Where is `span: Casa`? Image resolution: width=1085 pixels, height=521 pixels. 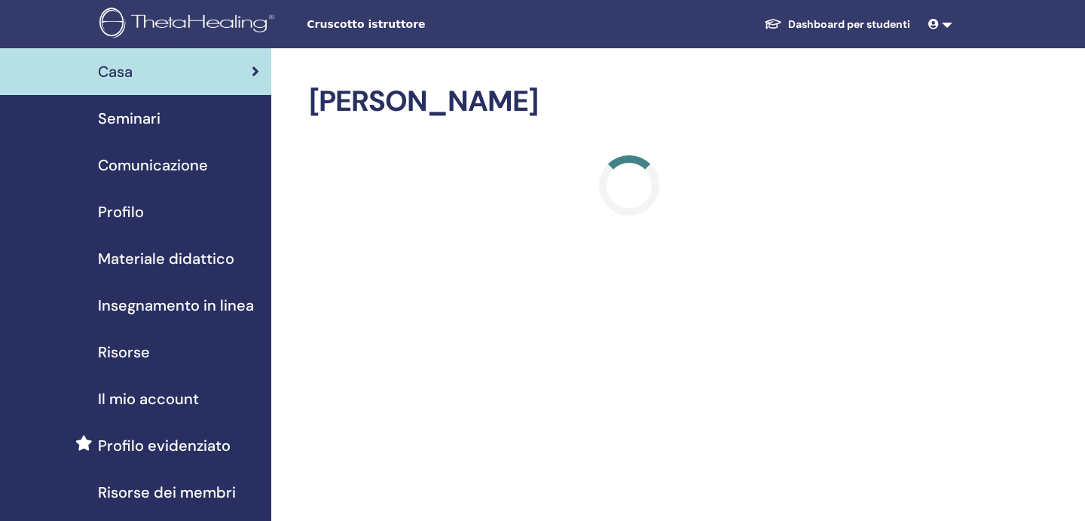 span: Casa is located at coordinates (115, 72).